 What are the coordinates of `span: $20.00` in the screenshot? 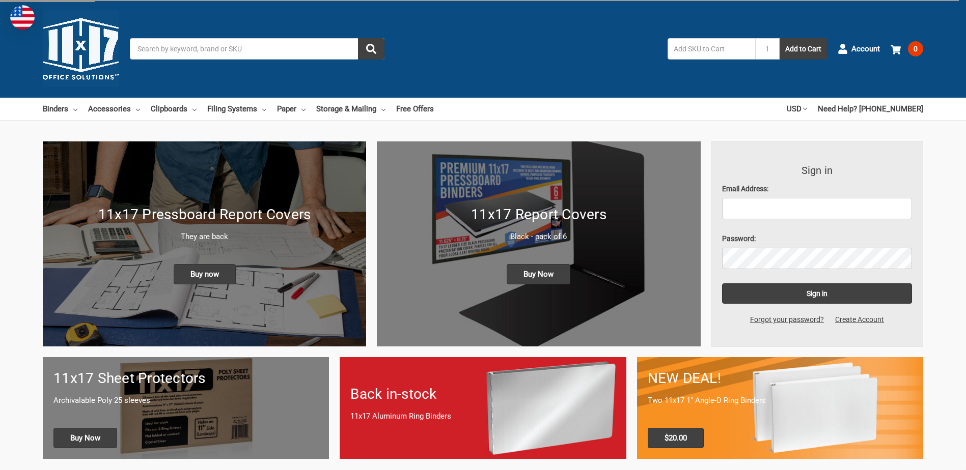 It's located at (675, 438).